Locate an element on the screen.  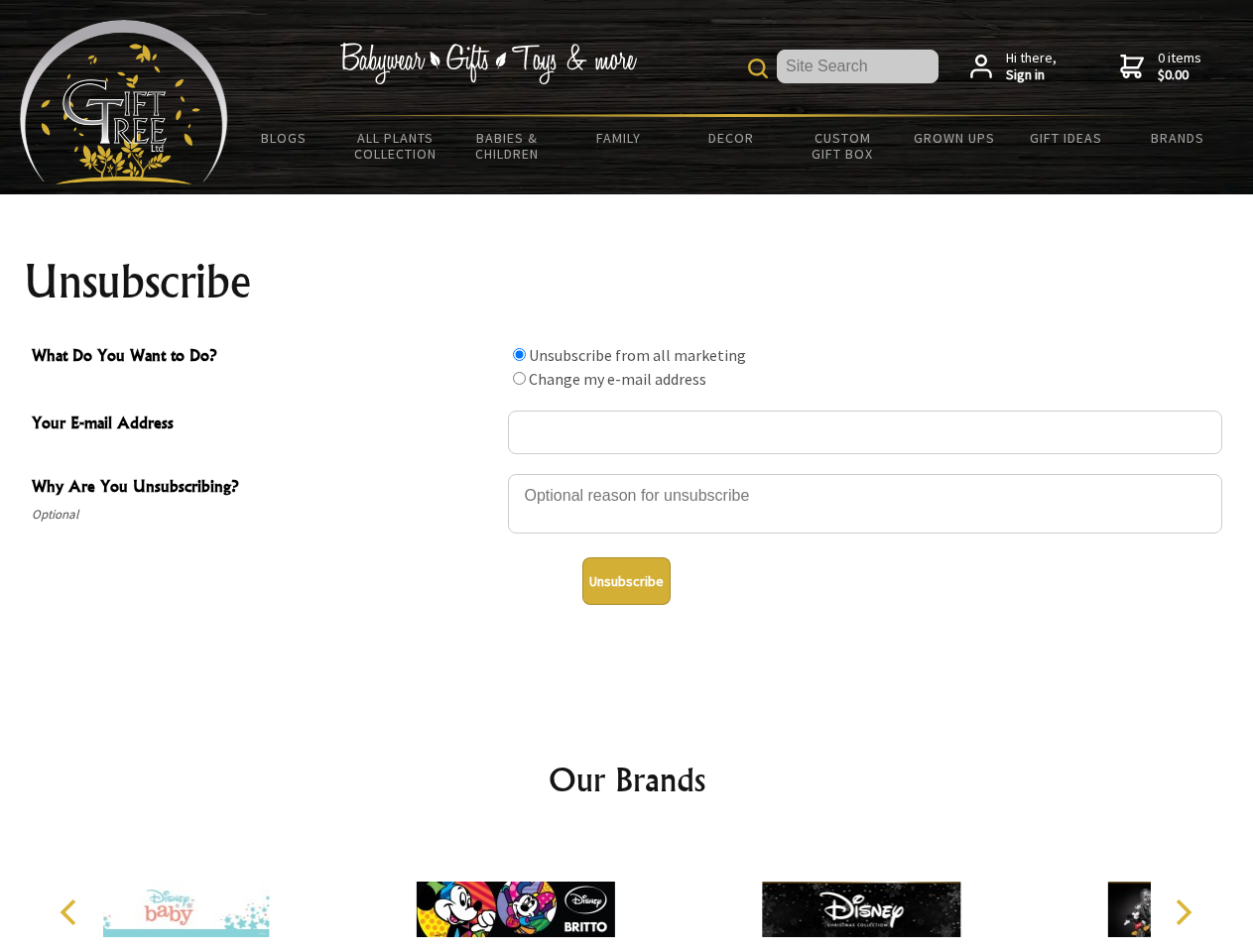
span: Why Are You Unsubscribing? is located at coordinates (265, 488).